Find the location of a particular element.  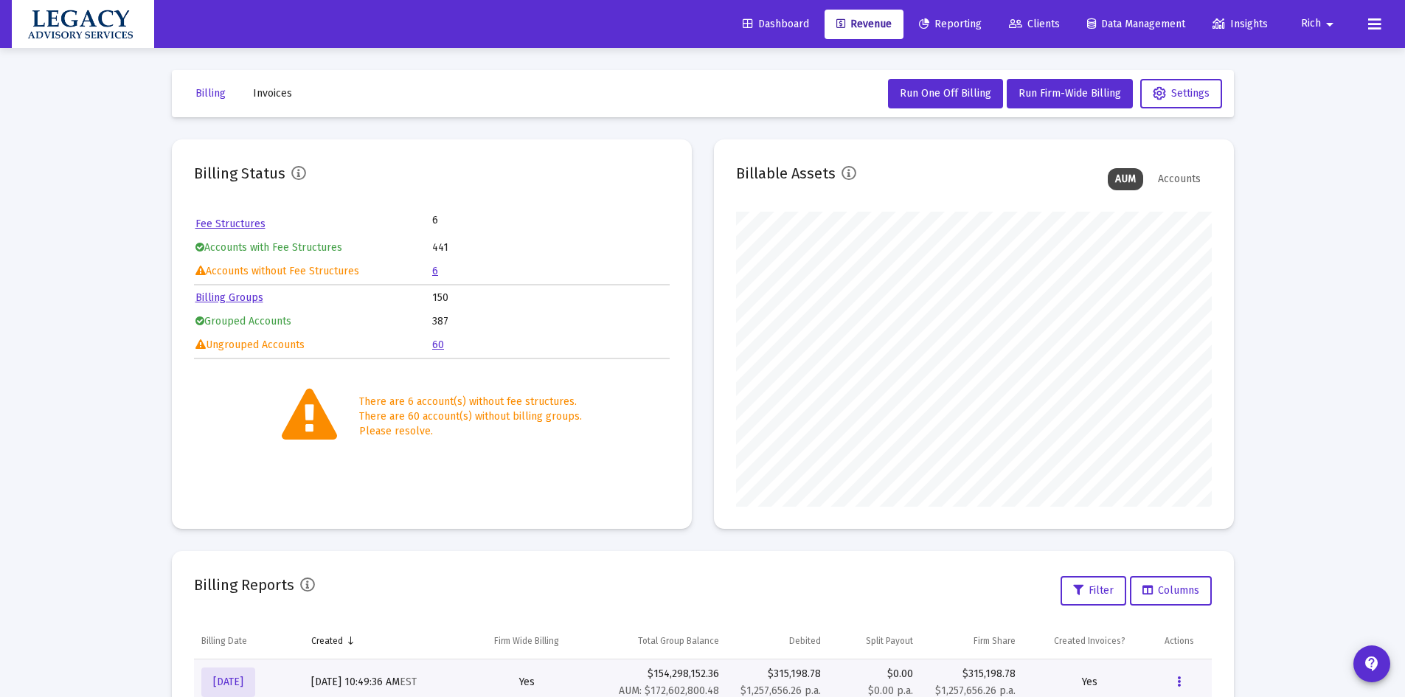

div: Debited is located at coordinates (805, 641).